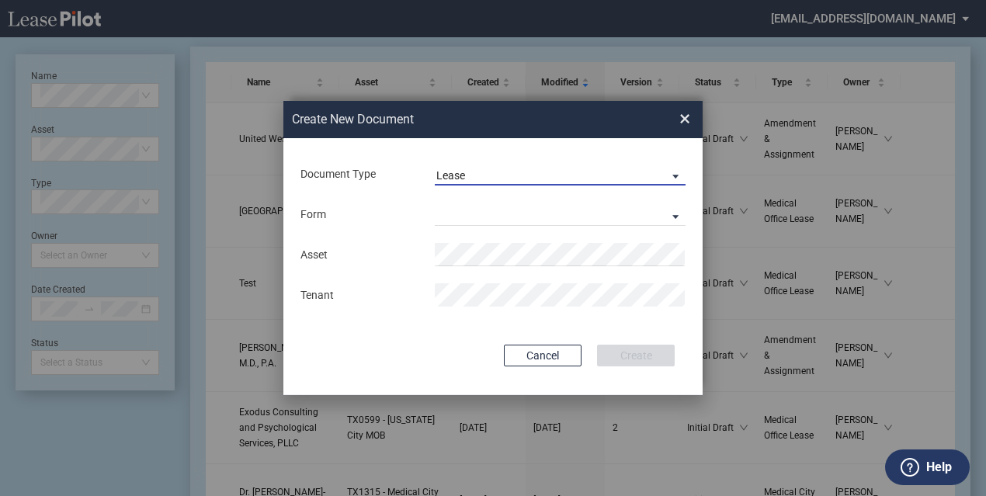  I want to click on label: Help, so click(939, 468).